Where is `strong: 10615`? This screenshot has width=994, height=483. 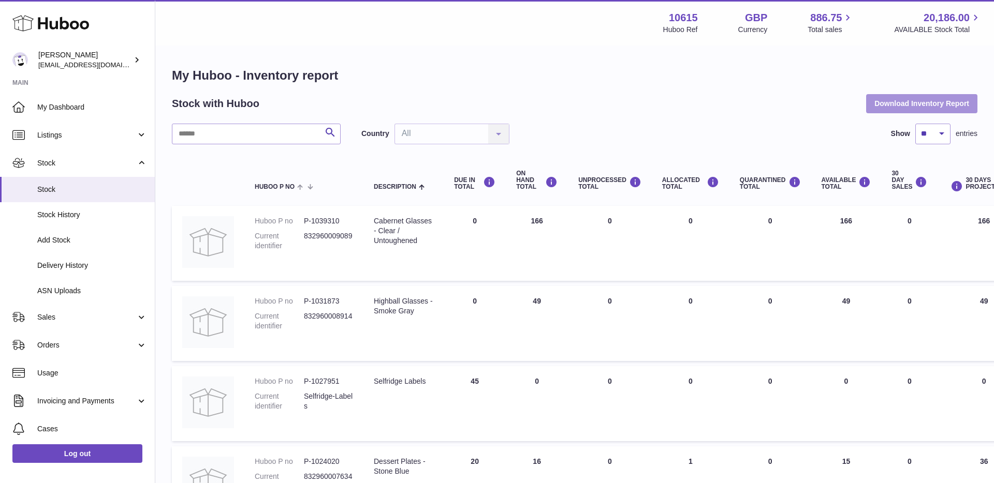 strong: 10615 is located at coordinates (683, 18).